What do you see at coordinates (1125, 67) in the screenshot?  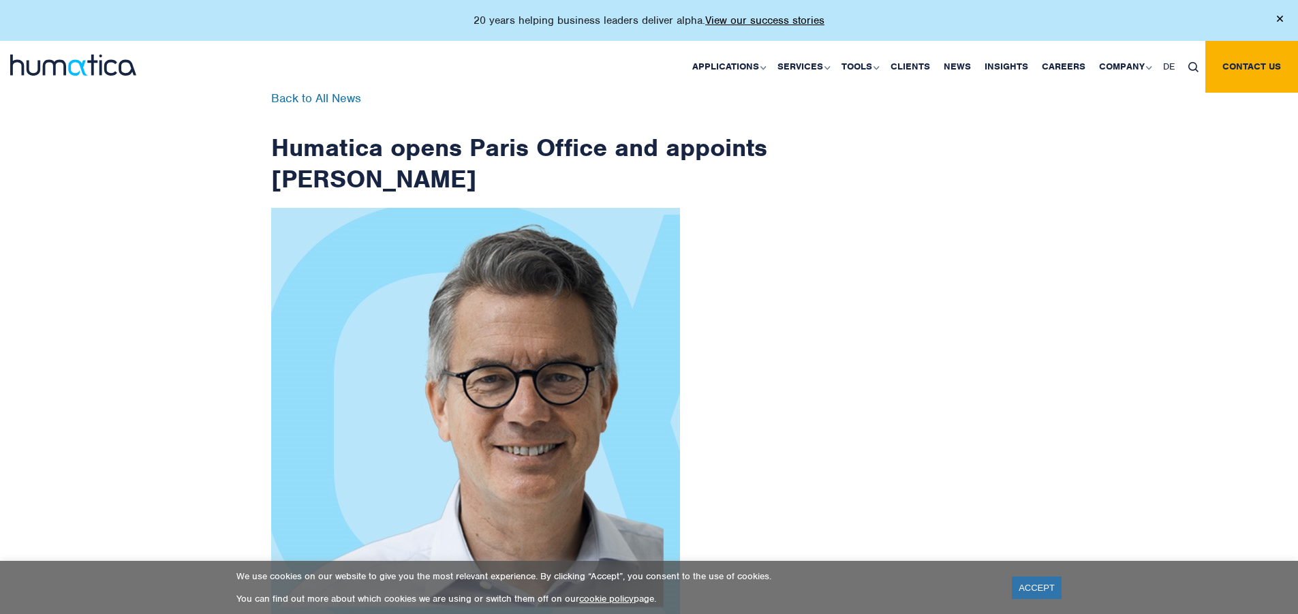 I see `a: Company` at bounding box center [1125, 67].